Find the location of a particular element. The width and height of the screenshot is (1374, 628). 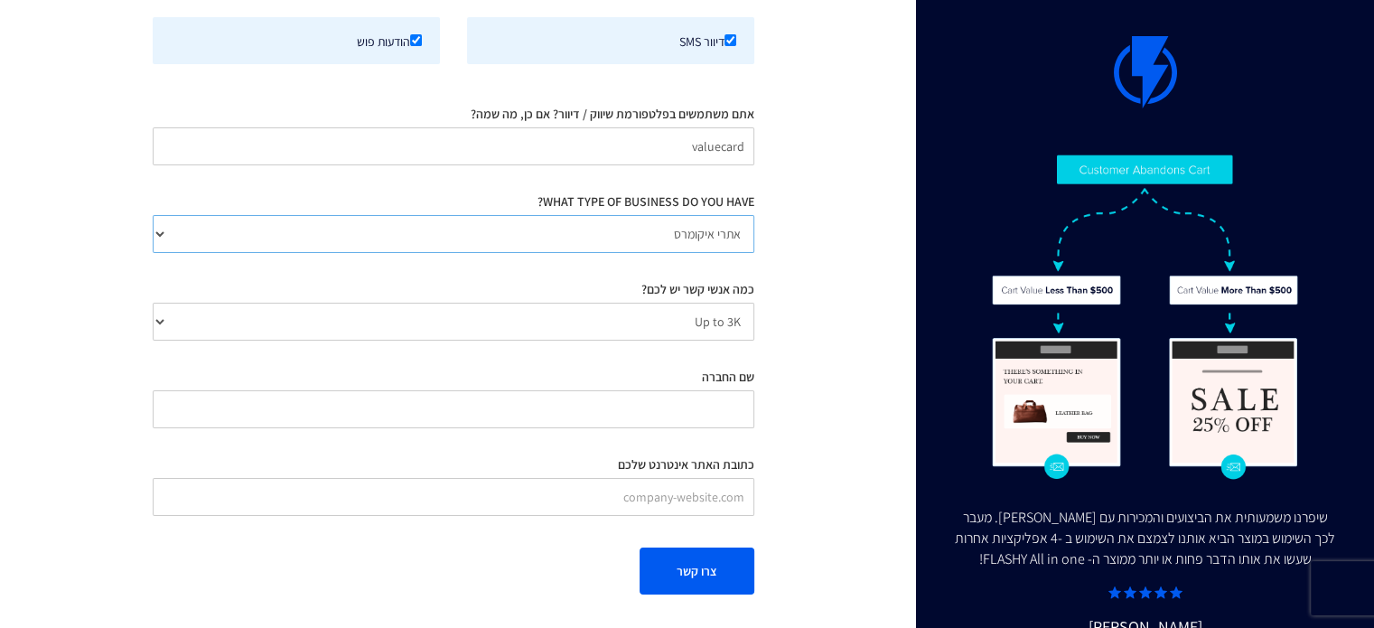

input: company-website.com is located at coordinates (454, 497).